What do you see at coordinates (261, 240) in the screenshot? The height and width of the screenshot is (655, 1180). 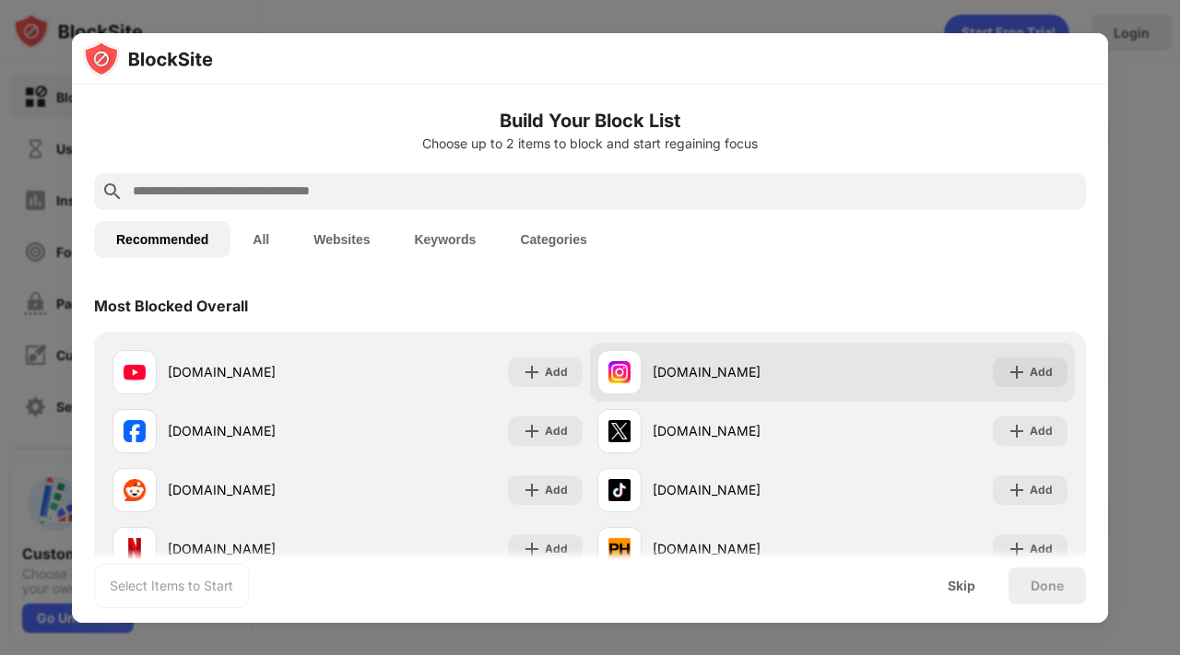 I see `button: All` at bounding box center [261, 240].